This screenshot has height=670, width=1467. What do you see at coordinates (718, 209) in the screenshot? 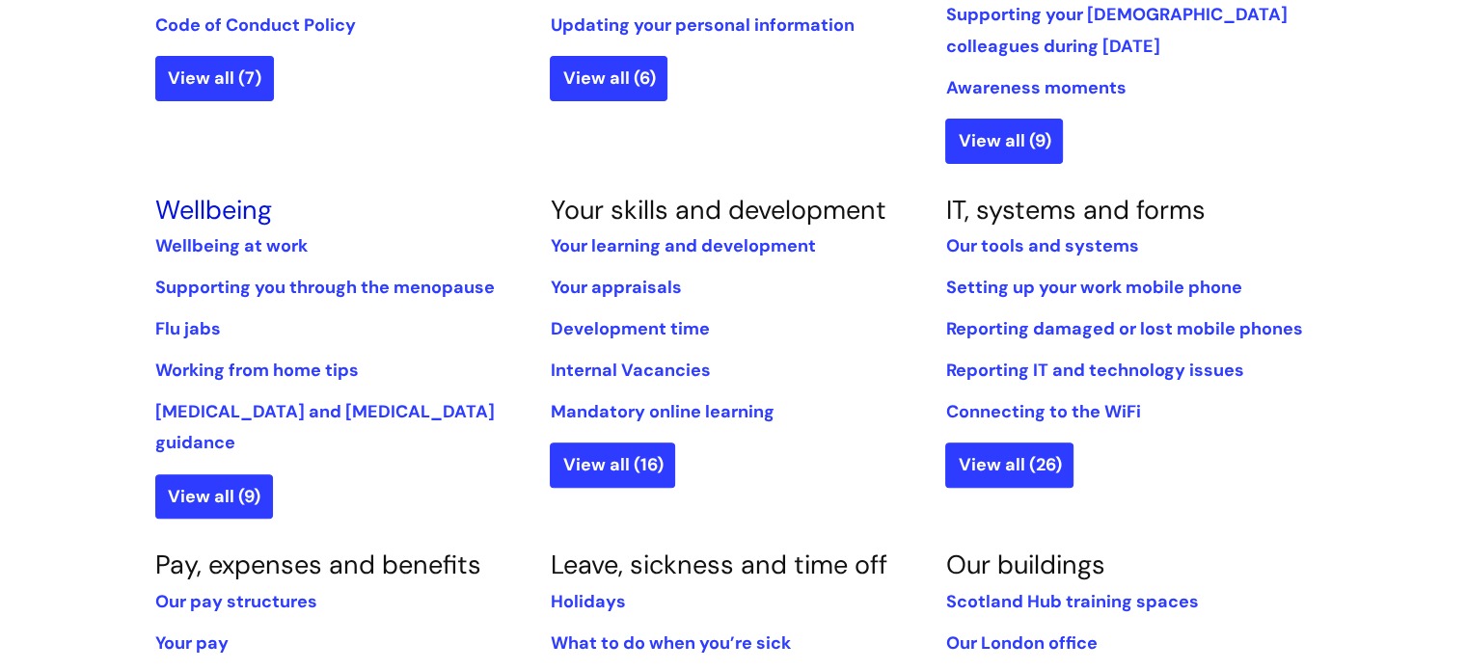
I see `a: Your skills and development` at bounding box center [718, 209].